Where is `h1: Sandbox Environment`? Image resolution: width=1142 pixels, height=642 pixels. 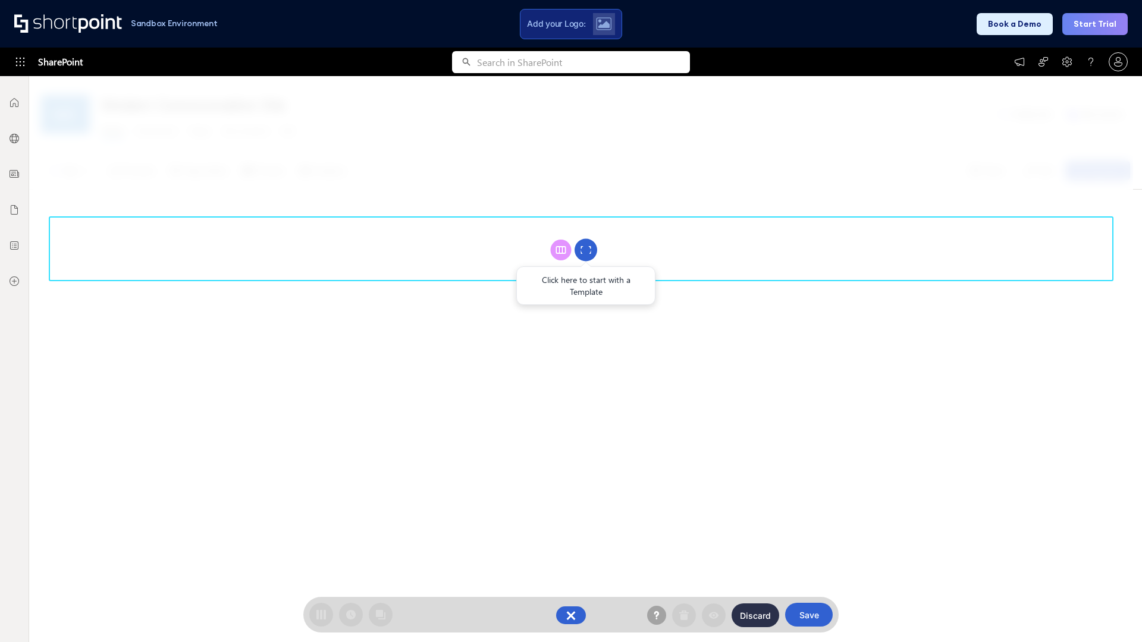 h1: Sandbox Environment is located at coordinates (174, 23).